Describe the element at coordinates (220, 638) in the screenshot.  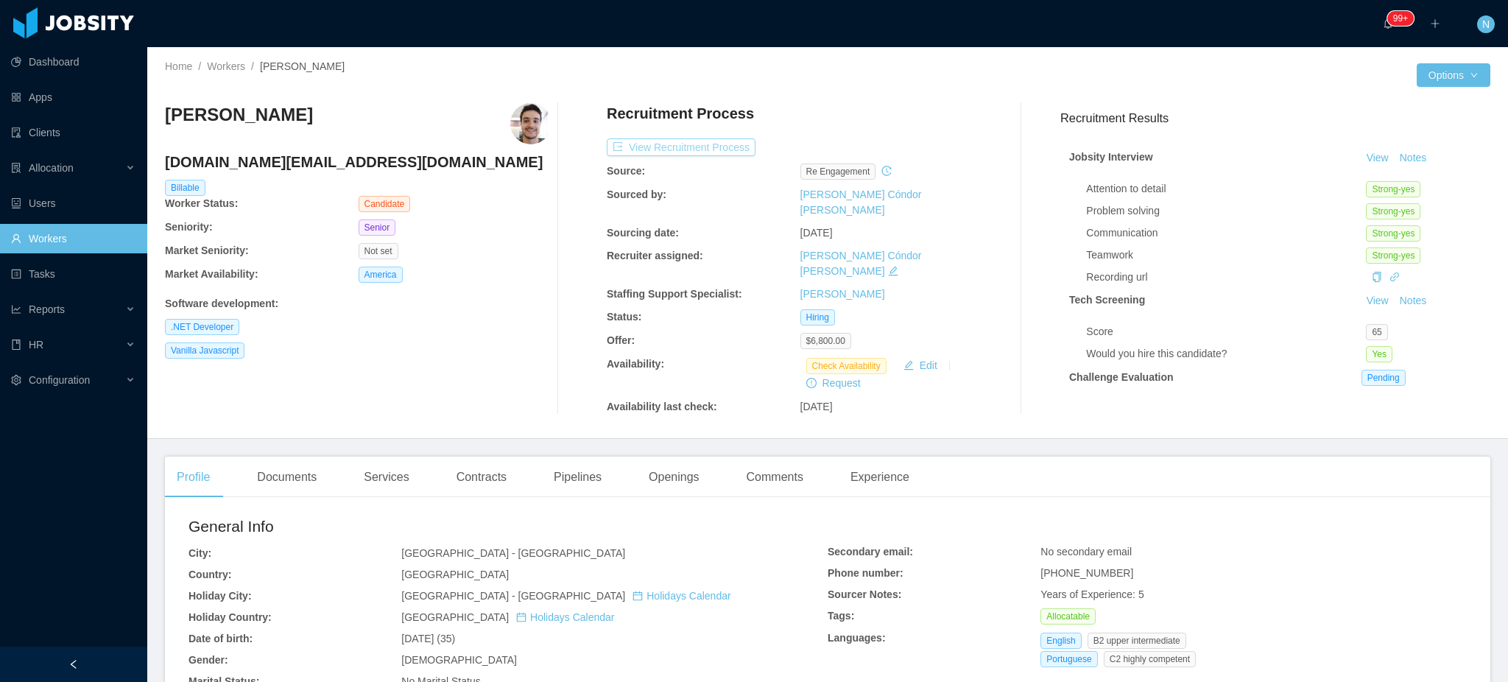
I see `b: Date of birth:` at that location.